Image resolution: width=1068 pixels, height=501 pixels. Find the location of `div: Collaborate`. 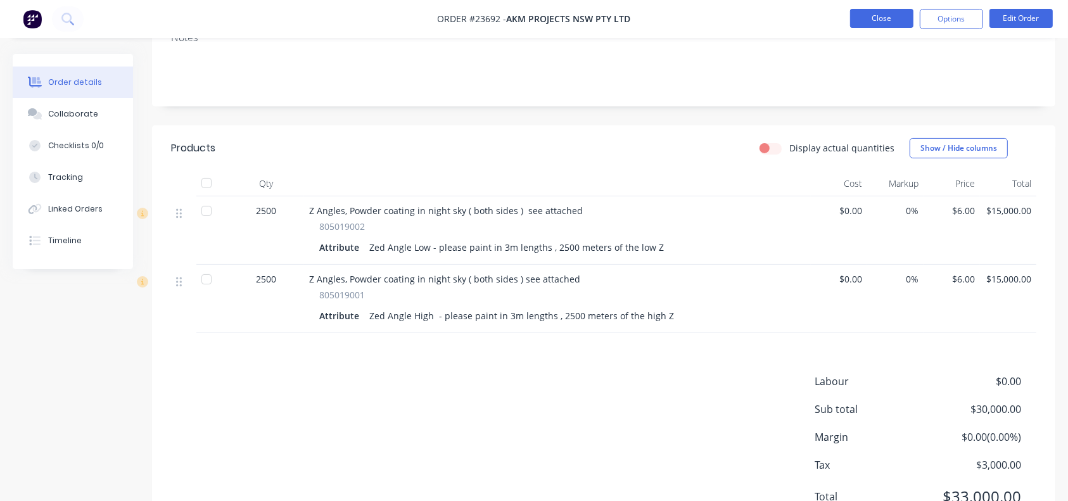

div: Collaborate is located at coordinates (73, 114).